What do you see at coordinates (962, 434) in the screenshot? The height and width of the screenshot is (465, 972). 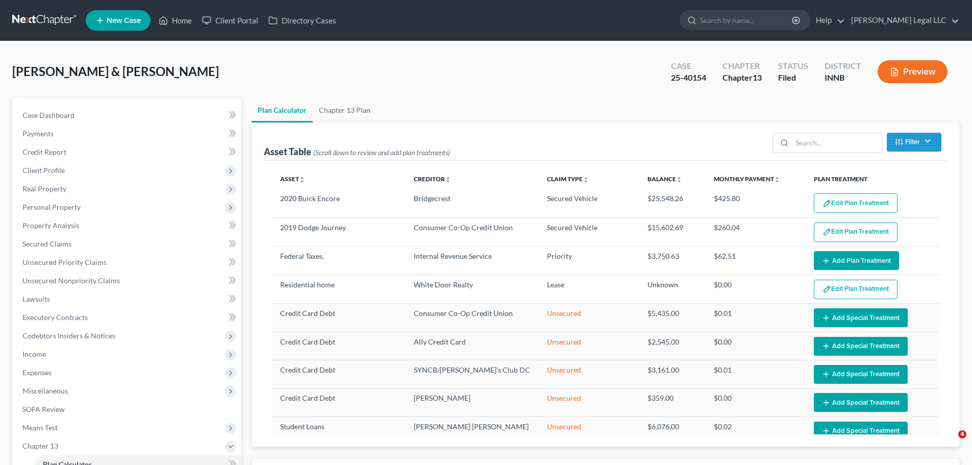 I see `span: 4` at bounding box center [962, 434].